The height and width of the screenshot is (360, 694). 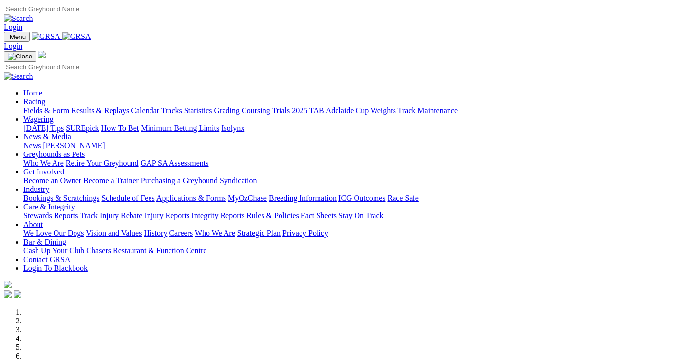 I want to click on div: Wagering, so click(x=357, y=128).